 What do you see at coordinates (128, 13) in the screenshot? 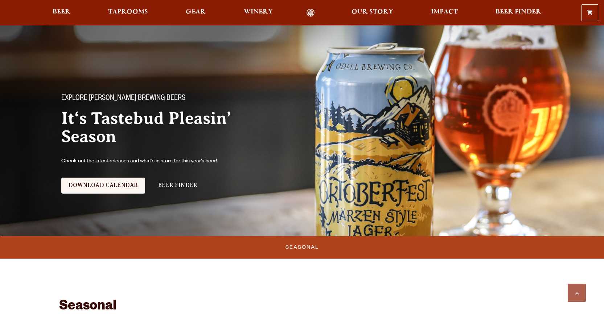
I see `a: Taprooms` at bounding box center [128, 13].